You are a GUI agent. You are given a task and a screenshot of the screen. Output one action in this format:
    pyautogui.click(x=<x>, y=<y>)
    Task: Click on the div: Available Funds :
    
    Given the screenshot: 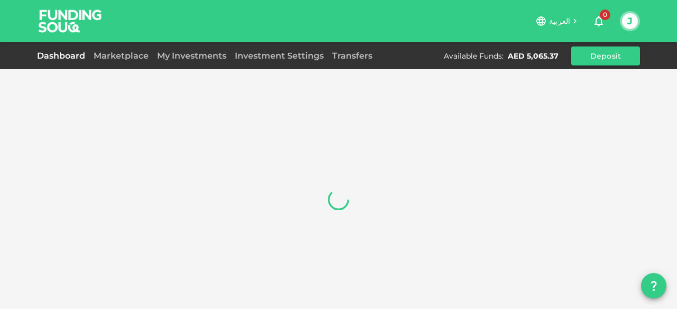 What is the action you would take?
    pyautogui.click(x=473, y=56)
    